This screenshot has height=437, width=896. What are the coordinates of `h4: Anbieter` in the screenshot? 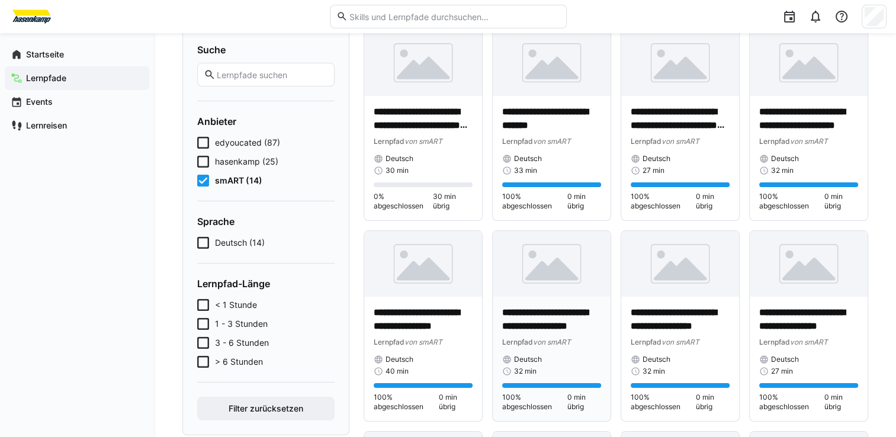 It's located at (266, 121).